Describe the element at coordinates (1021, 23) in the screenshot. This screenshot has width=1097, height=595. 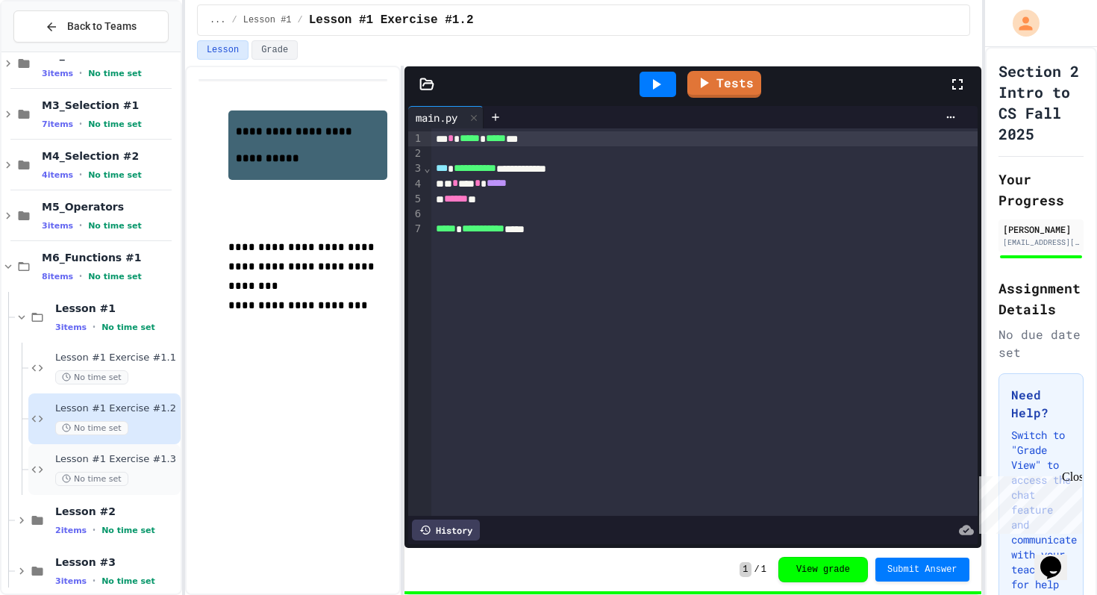
I see `div: My Account` at that location.